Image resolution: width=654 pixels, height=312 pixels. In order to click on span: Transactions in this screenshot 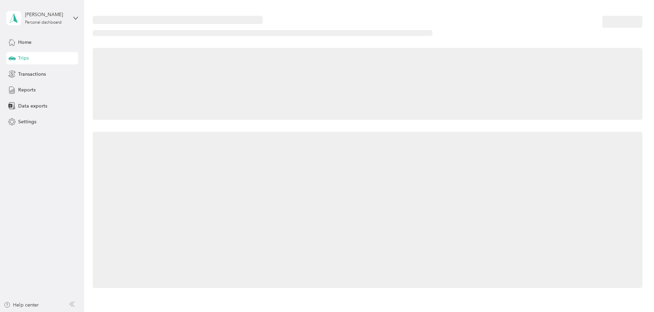, I will do `click(32, 74)`.